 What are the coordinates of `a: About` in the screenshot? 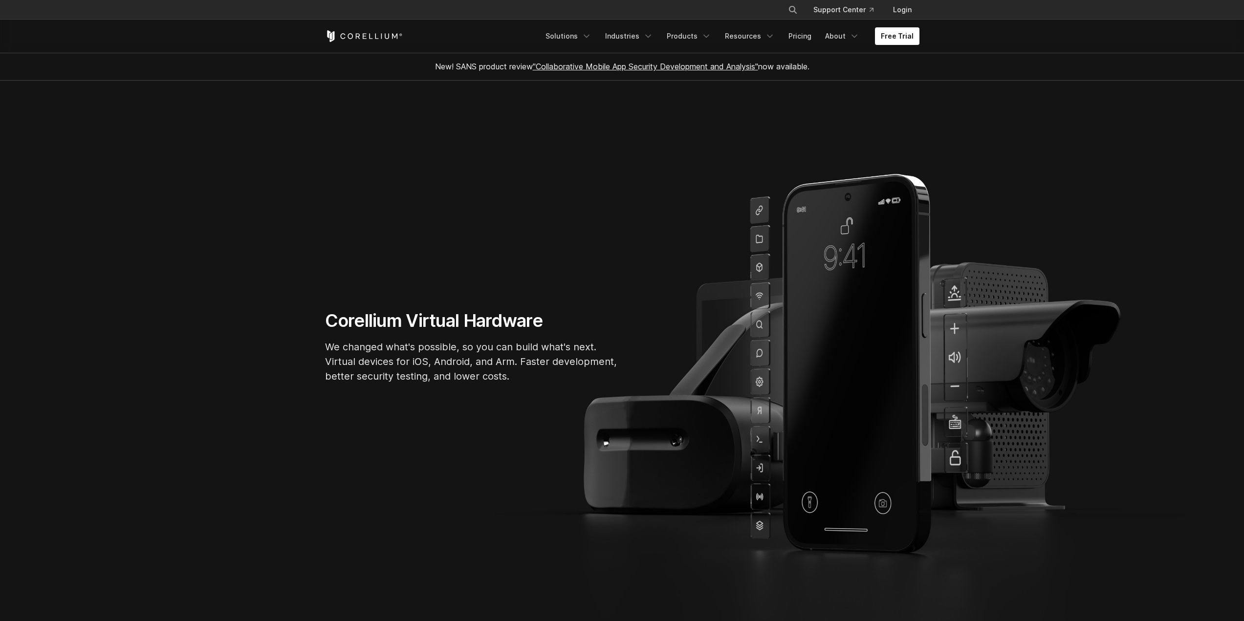 It's located at (842, 36).